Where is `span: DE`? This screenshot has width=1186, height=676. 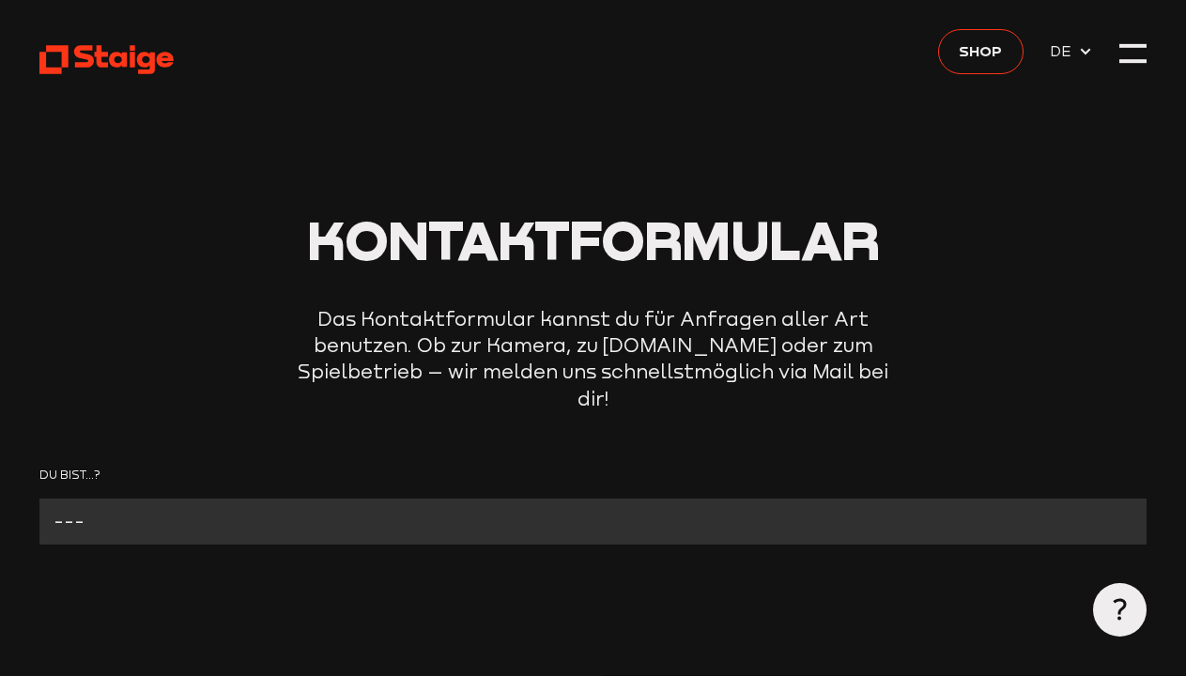 span: DE is located at coordinates (1064, 51).